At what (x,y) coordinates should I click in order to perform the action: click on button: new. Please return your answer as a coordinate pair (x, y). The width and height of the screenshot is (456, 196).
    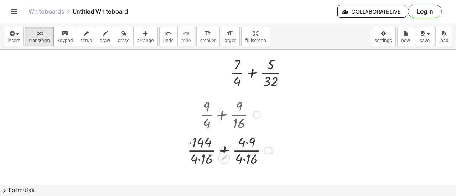
    Looking at the image, I should click on (406, 36).